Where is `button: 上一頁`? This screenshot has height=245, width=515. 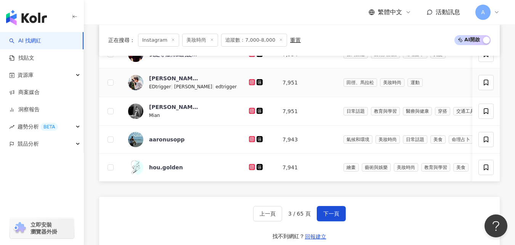 button: 上一頁 is located at coordinates (268, 213).